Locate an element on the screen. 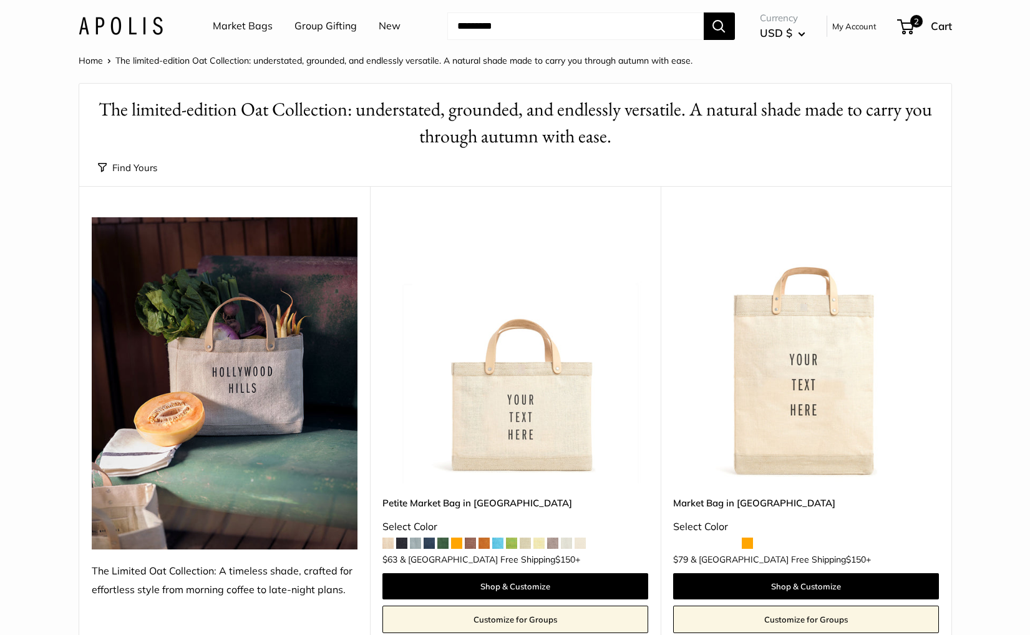 The image size is (1030, 635). span: Cart is located at coordinates (942, 26).